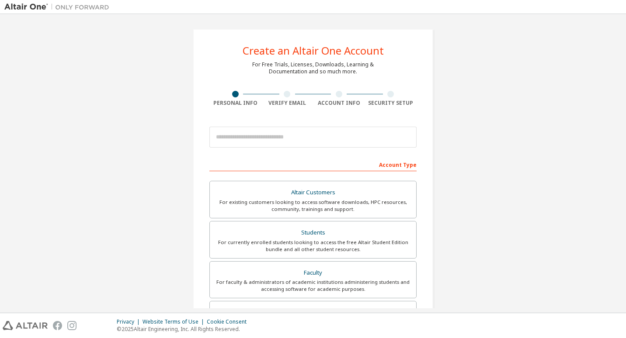 This screenshot has width=626, height=338. Describe the element at coordinates (184, 329) in the screenshot. I see `p: © 2025 Altair Engineering, Inc. All Rights Reserved.` at that location.